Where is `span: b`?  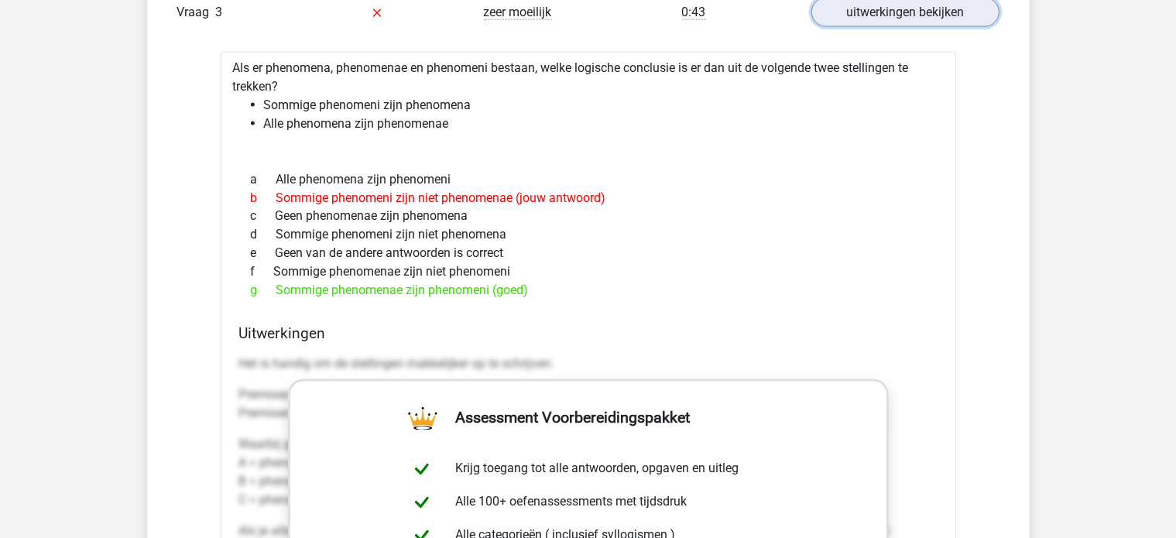
span: b is located at coordinates (263, 198).